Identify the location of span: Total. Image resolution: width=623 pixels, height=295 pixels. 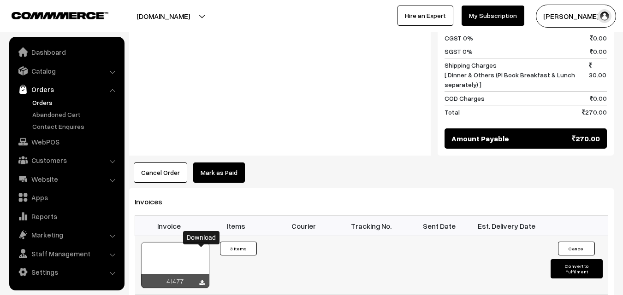
(452, 112).